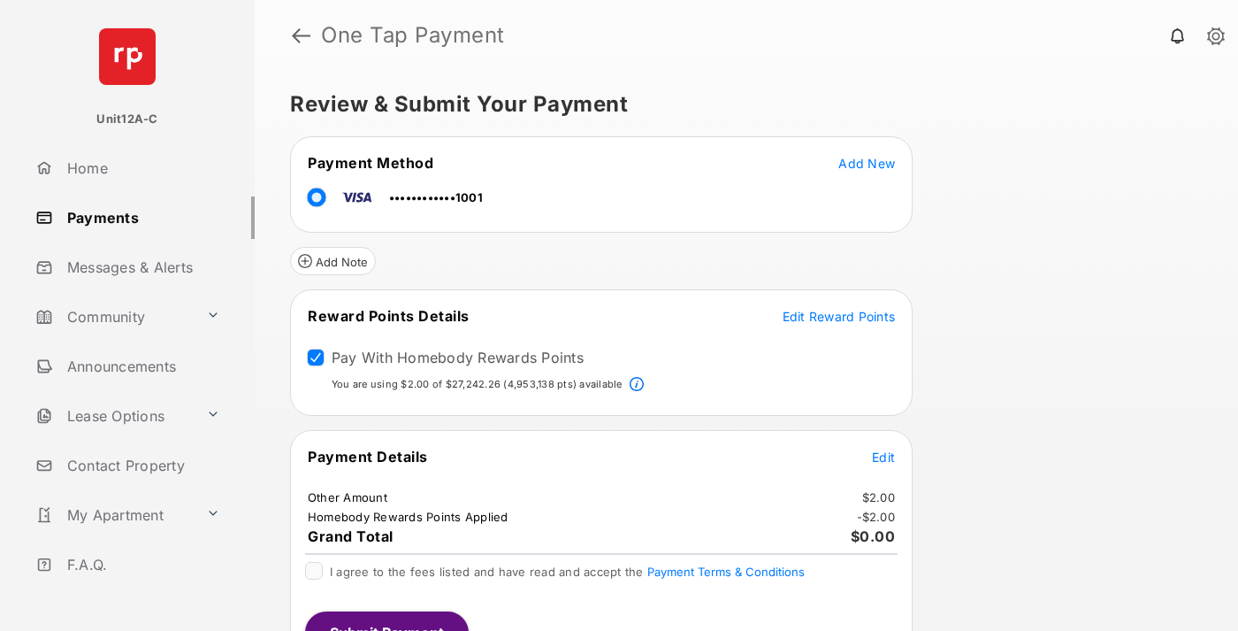  What do you see at coordinates (477, 384) in the screenshot?
I see `p: You are using $2.00 of $27,242.26 (4,953,138 pts) available` at bounding box center [477, 384].